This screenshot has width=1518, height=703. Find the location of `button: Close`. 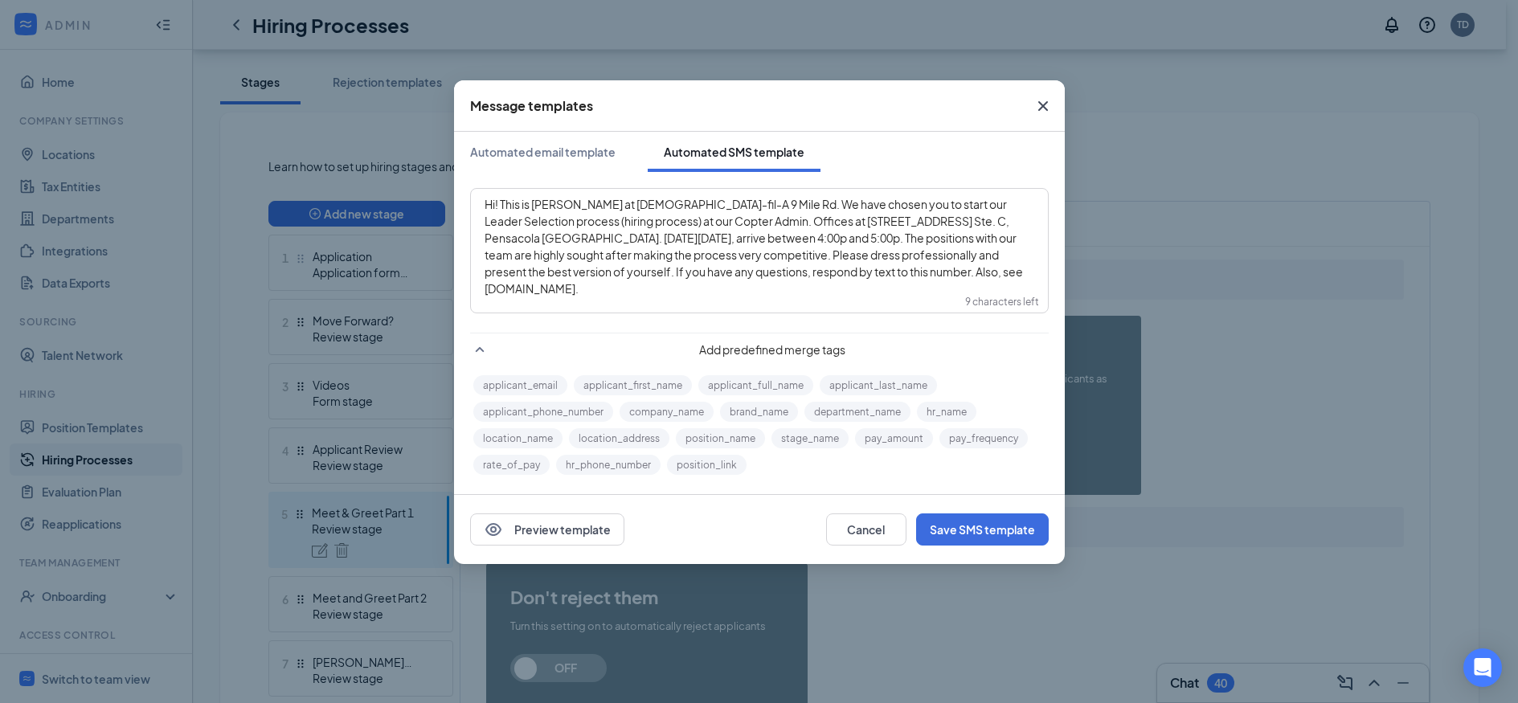

button: Close is located at coordinates (1043, 106).